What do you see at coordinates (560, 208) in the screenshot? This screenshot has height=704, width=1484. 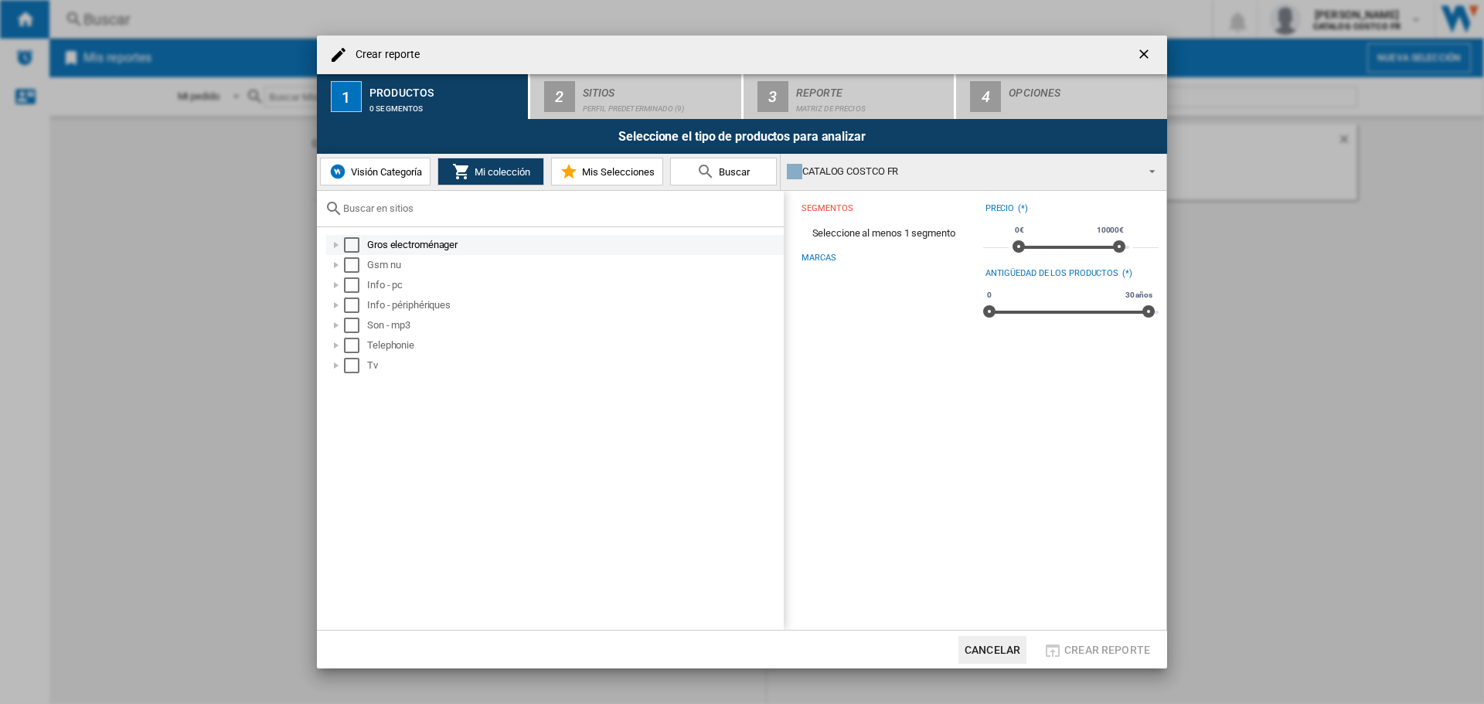 I see `input: Buscar en sitios` at bounding box center [560, 208].